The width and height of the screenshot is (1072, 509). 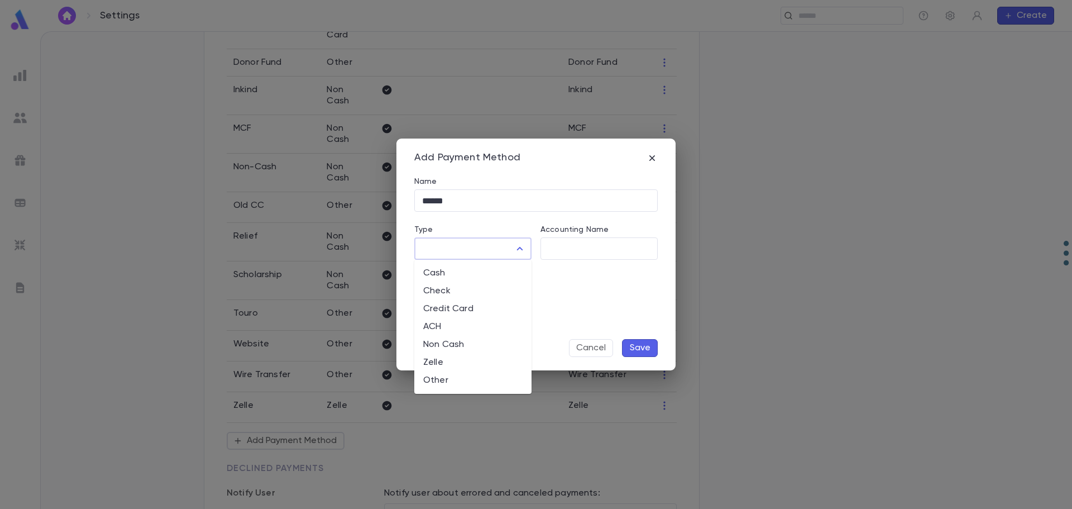 What do you see at coordinates (591, 348) in the screenshot?
I see `button: Cancel` at bounding box center [591, 348].